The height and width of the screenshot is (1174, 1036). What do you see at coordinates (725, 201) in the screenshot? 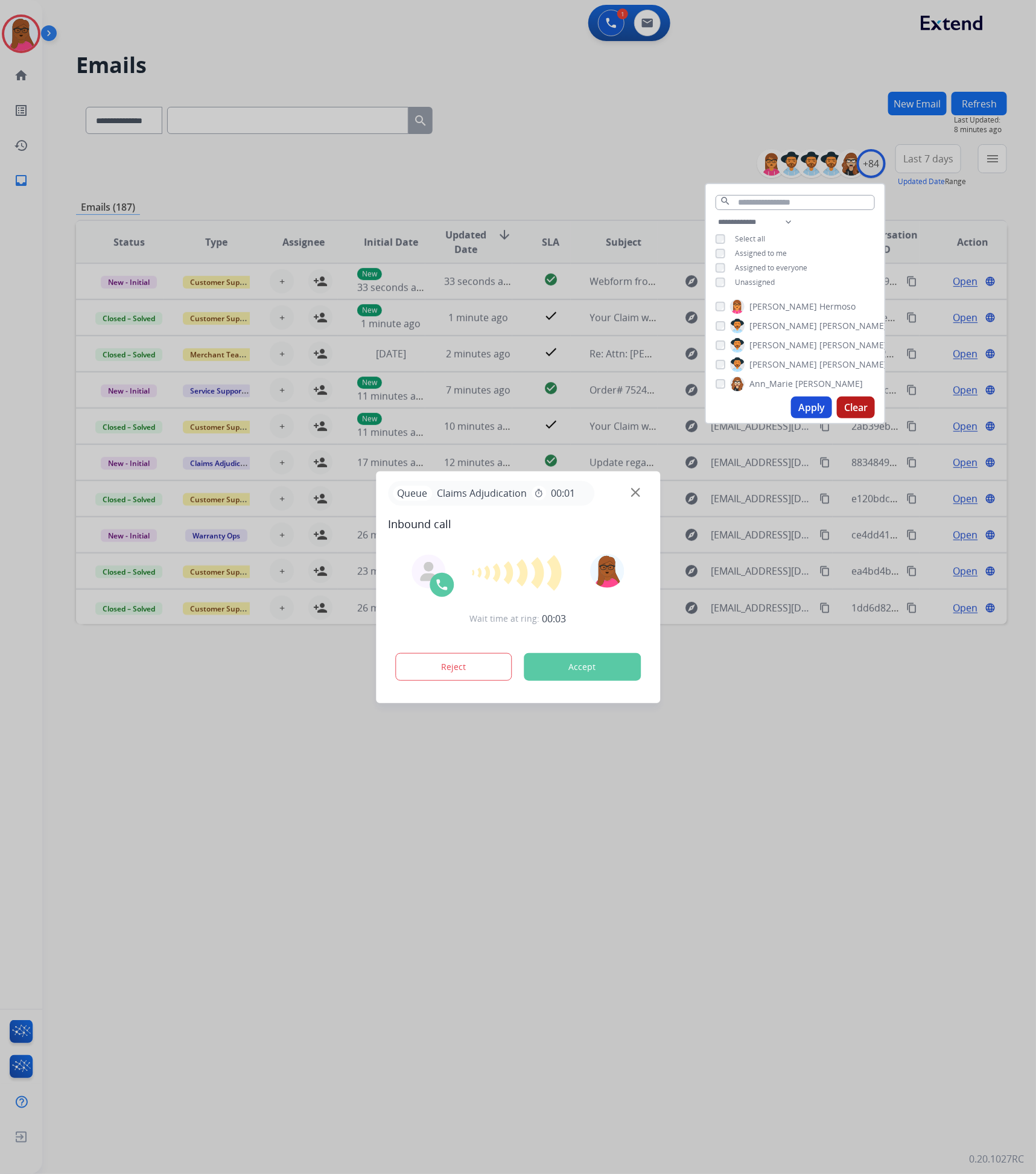
I see `mat-icon: search` at bounding box center [725, 201].